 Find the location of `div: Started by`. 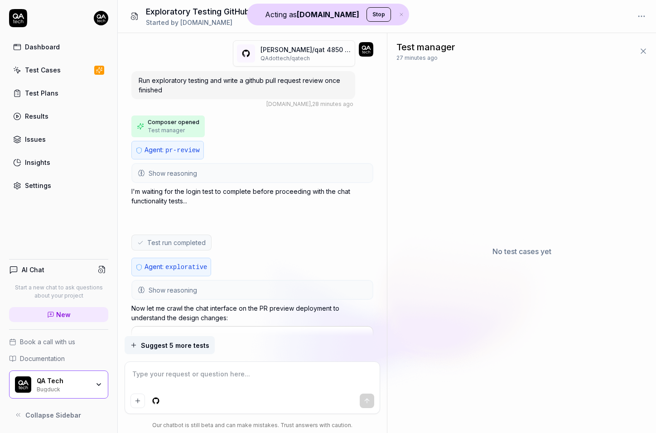

div: Started by is located at coordinates (219, 22).